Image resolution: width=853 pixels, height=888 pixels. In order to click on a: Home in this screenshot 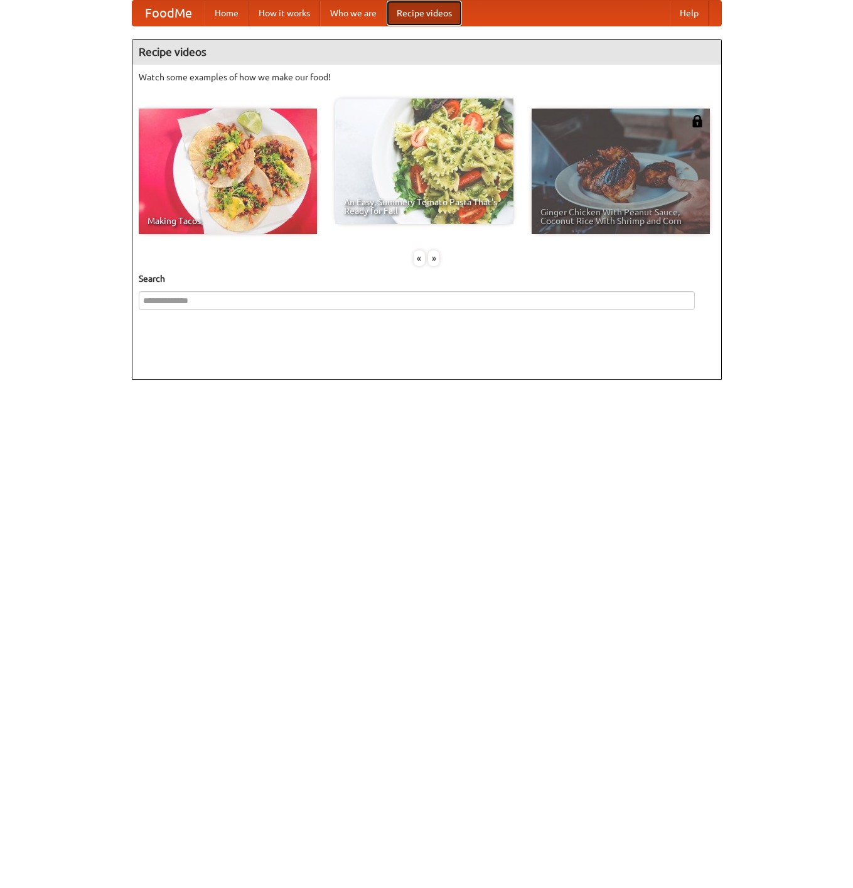, I will do `click(227, 13)`.